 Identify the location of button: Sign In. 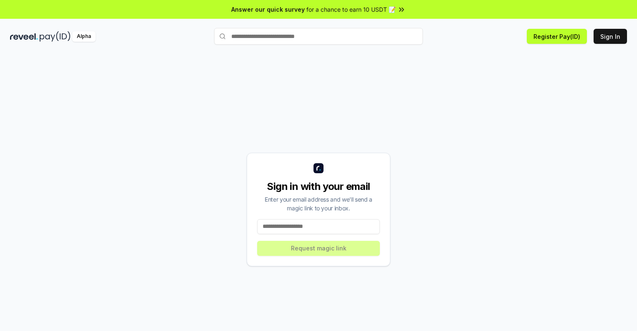
(610, 36).